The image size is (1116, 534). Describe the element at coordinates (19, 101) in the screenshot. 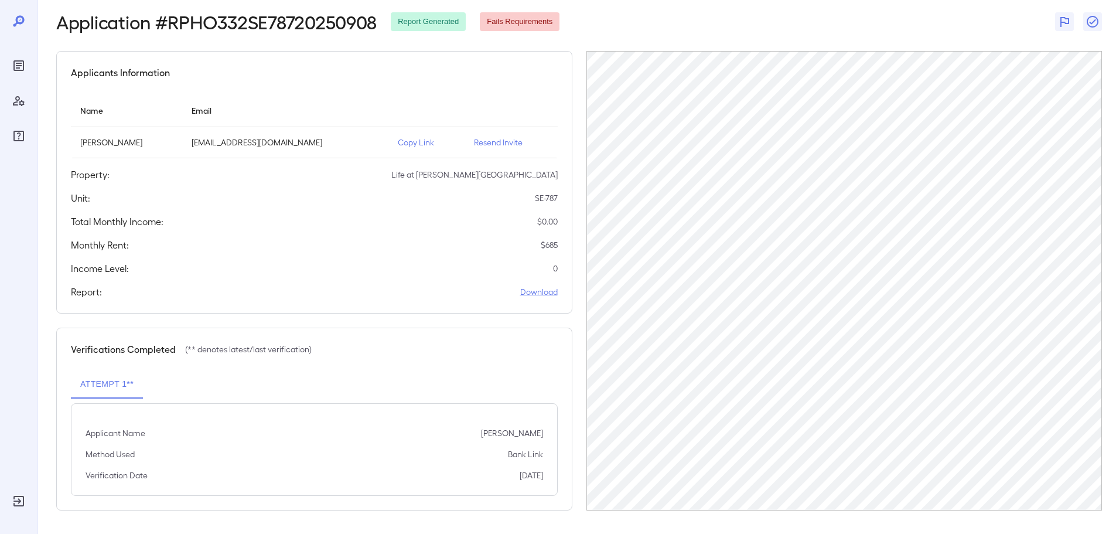

I see `div: Manage Users` at that location.